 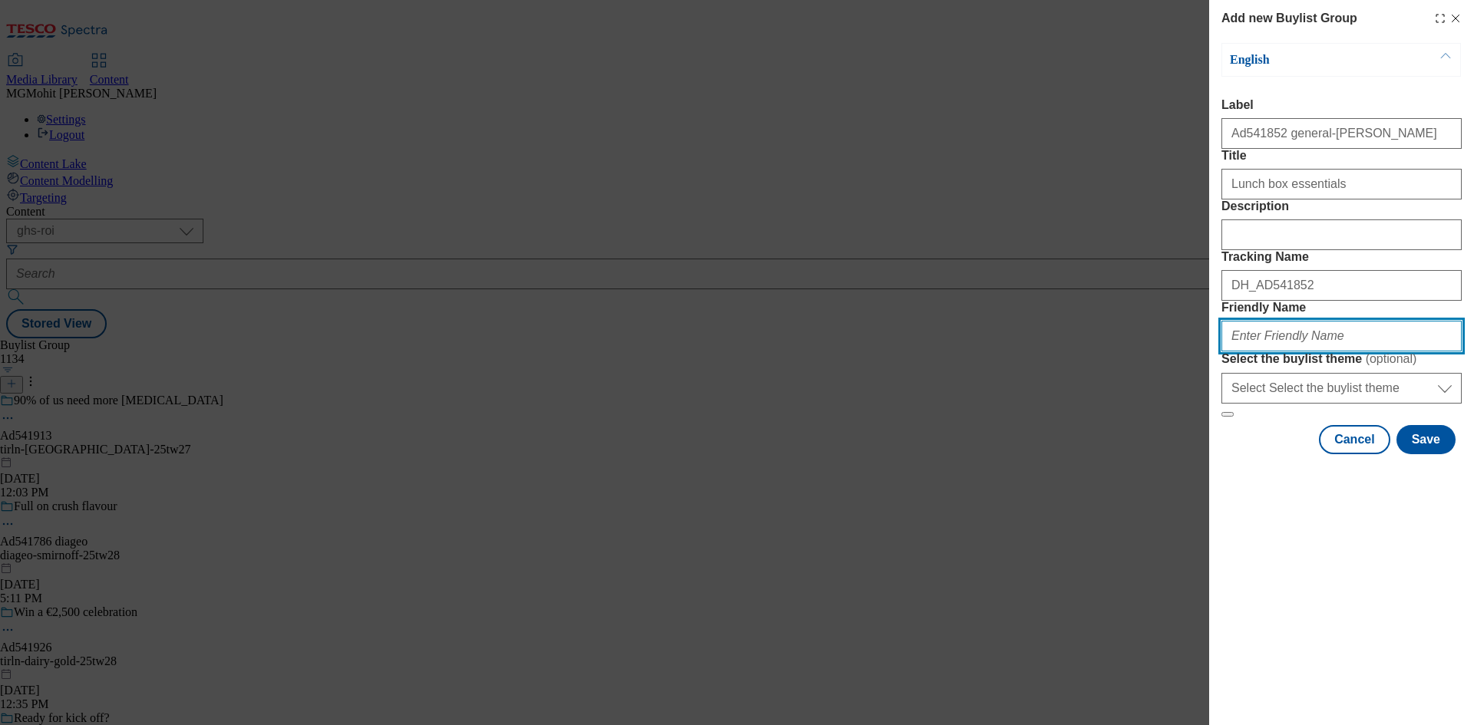 What do you see at coordinates (1341, 156) in the screenshot?
I see `label: Title` at bounding box center [1341, 156].